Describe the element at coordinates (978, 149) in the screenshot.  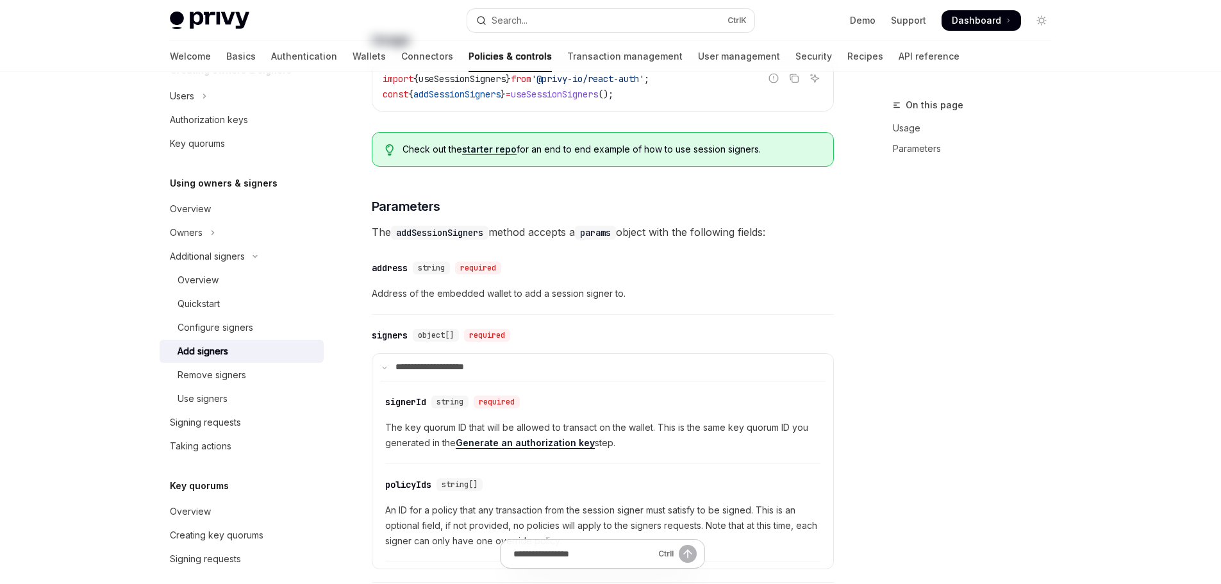
I see `a: Parameters` at that location.